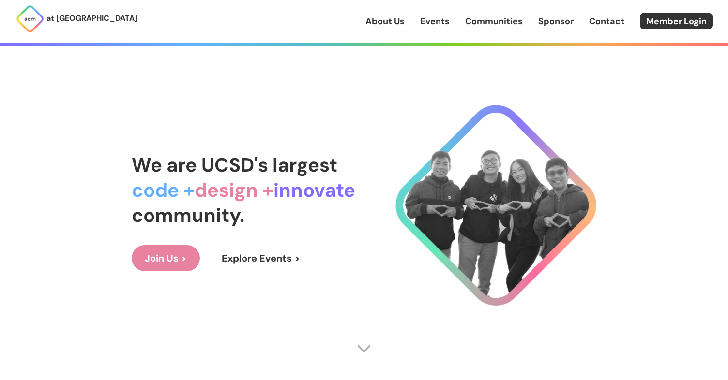  I want to click on span: We are UCSD's largest, so click(234, 165).